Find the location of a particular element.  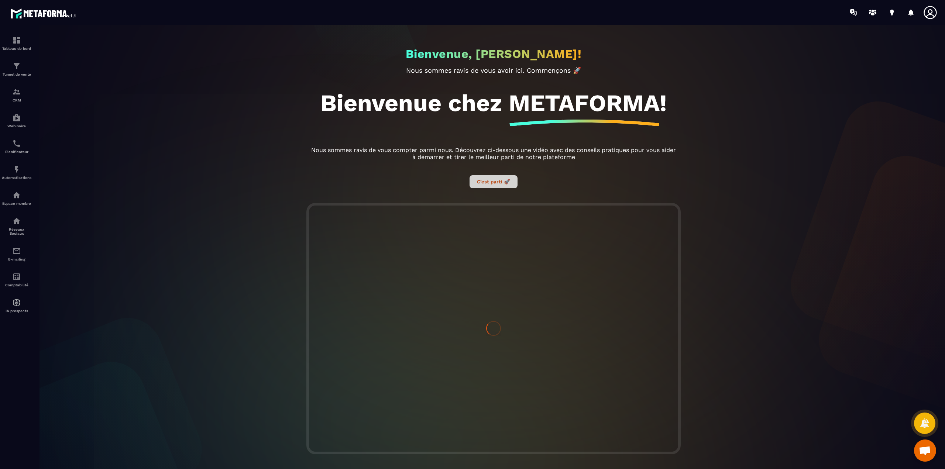

a: emailemailE-mailing is located at coordinates (17, 254).